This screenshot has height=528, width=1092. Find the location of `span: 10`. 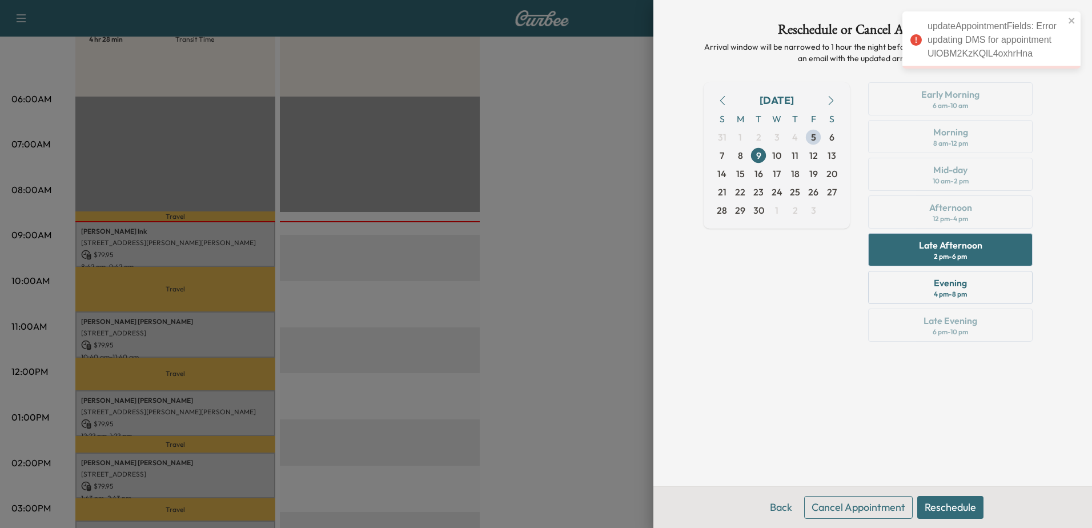

span: 10 is located at coordinates (777, 155).